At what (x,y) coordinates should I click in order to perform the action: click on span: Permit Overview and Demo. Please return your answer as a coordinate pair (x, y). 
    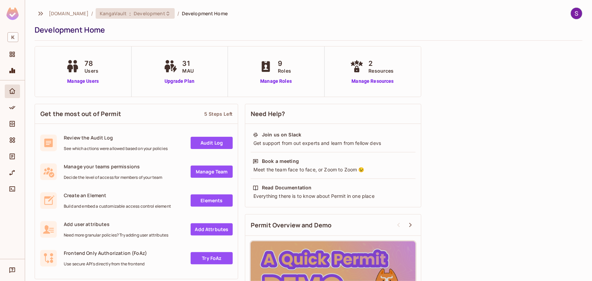
    Looking at the image, I should click on (291, 225).